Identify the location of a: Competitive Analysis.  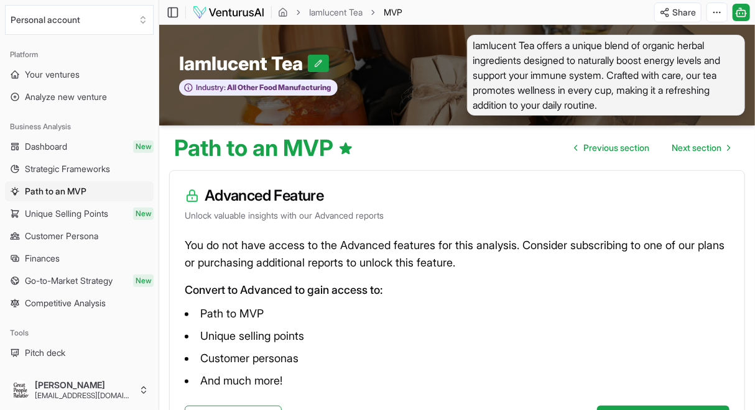
(79, 303).